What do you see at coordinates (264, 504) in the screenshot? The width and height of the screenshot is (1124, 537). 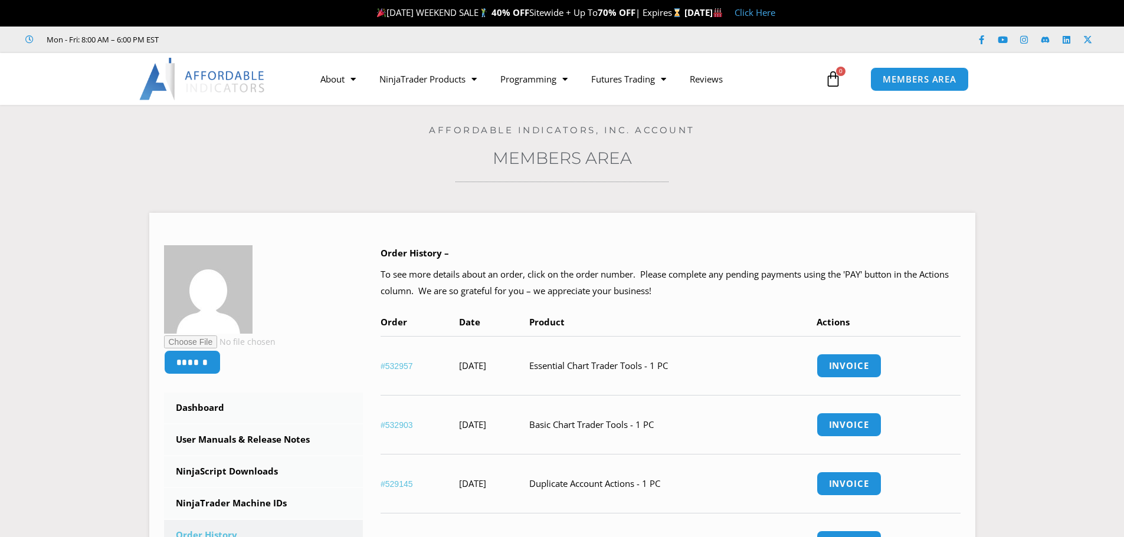 I see `a: NinjaTrader Machine IDs` at bounding box center [264, 504].